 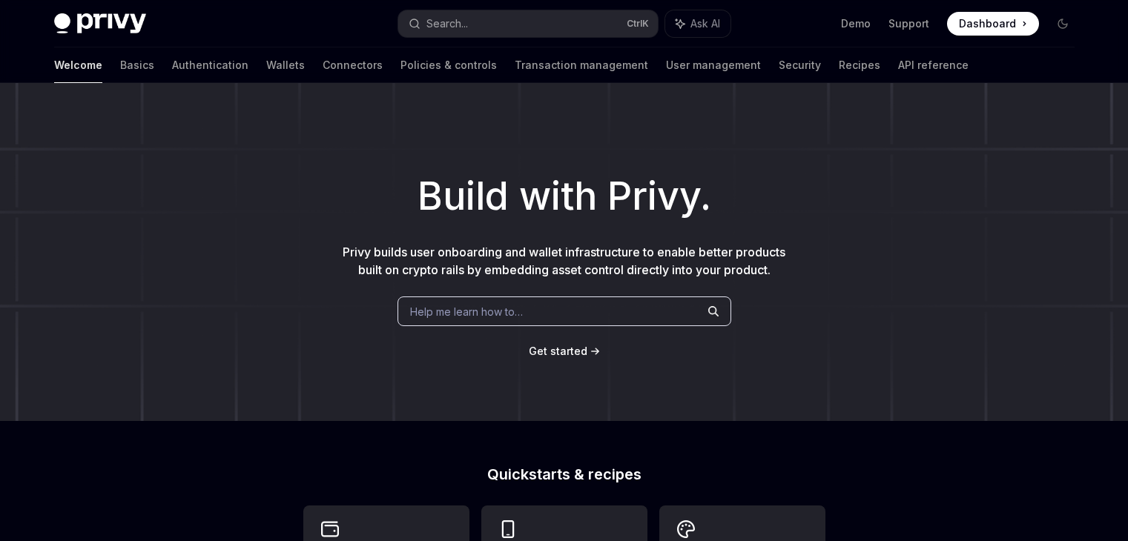 I want to click on span: Ask AI, so click(x=705, y=24).